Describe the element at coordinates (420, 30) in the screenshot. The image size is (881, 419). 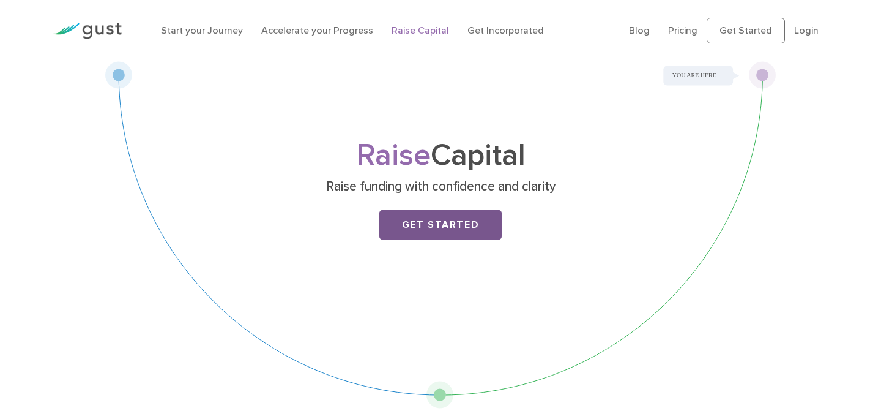
I see `a: Raise Capital` at that location.